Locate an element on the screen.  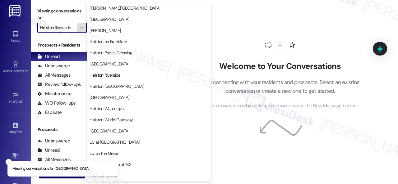
span: Halston World Gateway is located at coordinates (111, 120).